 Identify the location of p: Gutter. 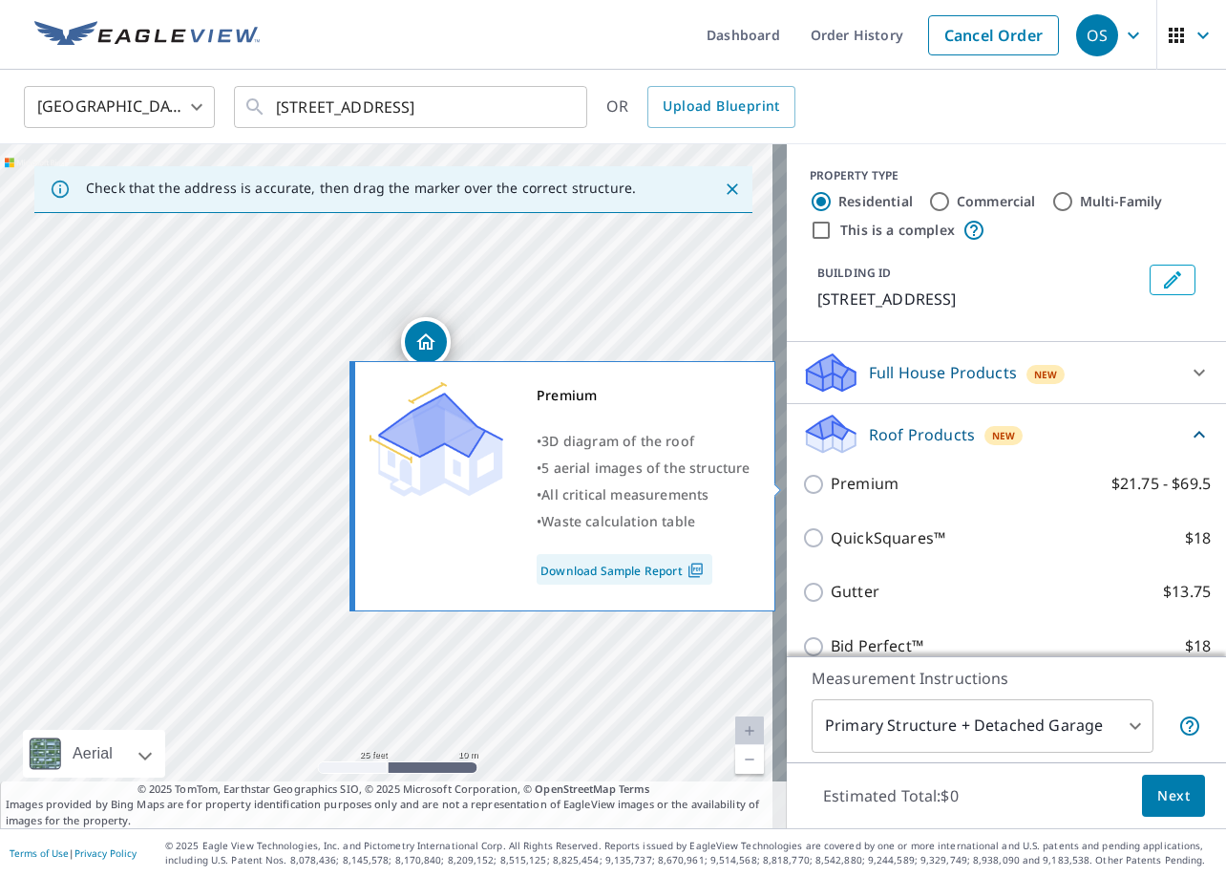
(855, 591).